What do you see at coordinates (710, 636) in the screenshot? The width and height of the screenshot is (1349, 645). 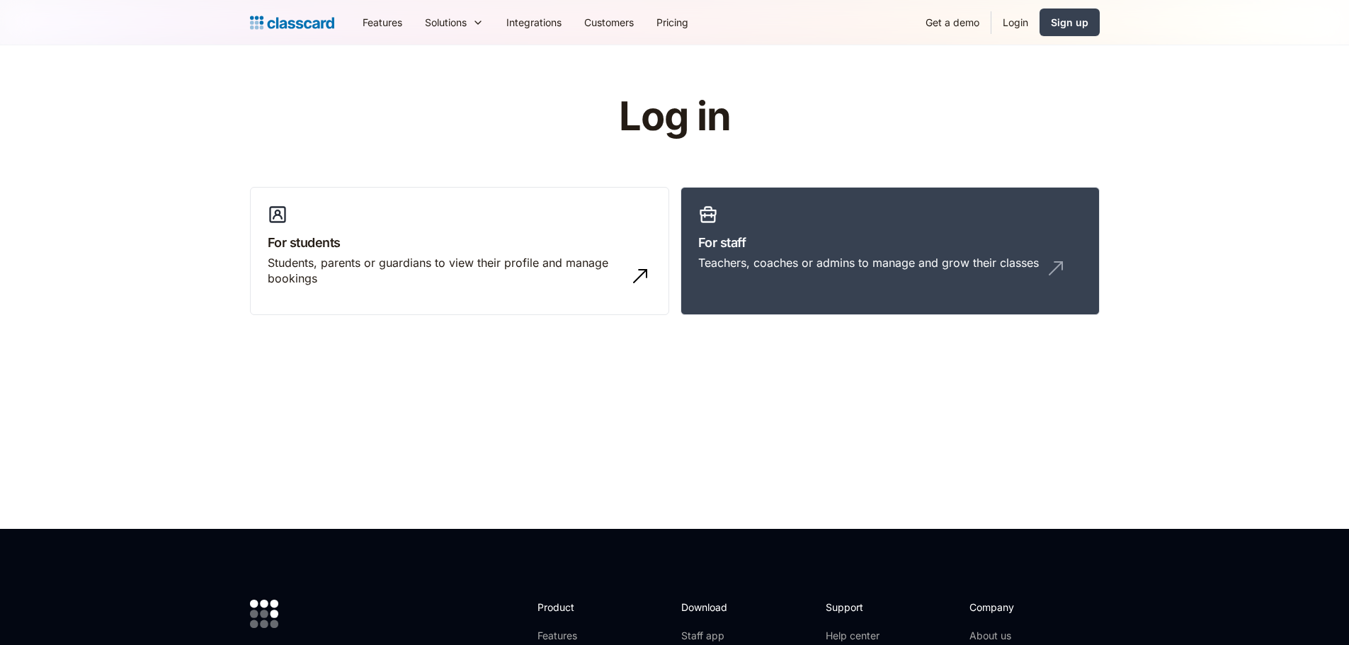 I see `a: Staff app` at bounding box center [710, 636].